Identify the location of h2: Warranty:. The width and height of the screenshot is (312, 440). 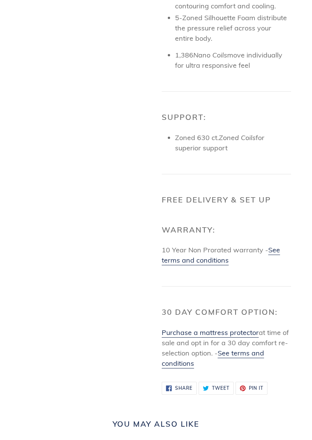
(226, 230).